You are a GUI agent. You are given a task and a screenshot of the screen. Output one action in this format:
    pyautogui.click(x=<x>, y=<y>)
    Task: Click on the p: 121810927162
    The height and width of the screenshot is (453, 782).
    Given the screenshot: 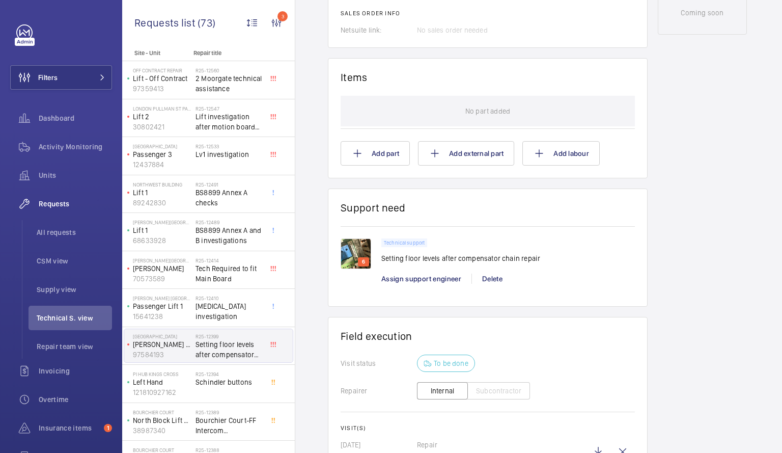 What is the action you would take?
    pyautogui.click(x=162, y=392)
    